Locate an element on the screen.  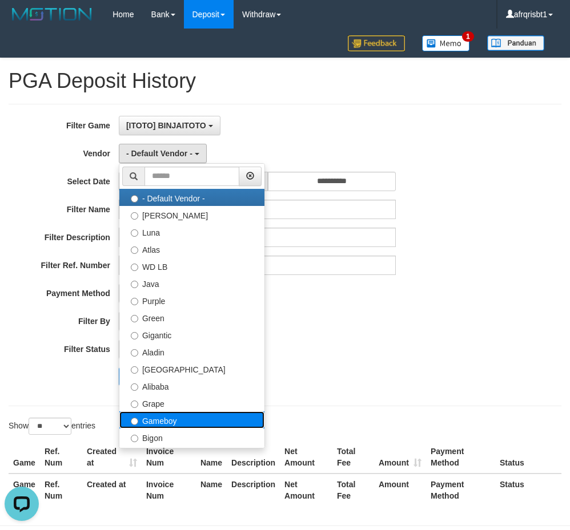
input: - Default Vendor - is located at coordinates (134, 199).